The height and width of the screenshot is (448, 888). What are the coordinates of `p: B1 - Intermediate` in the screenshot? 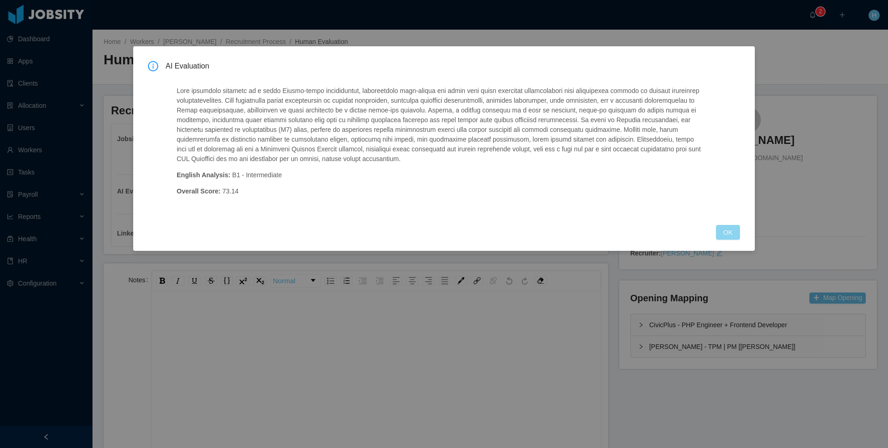 It's located at (441, 175).